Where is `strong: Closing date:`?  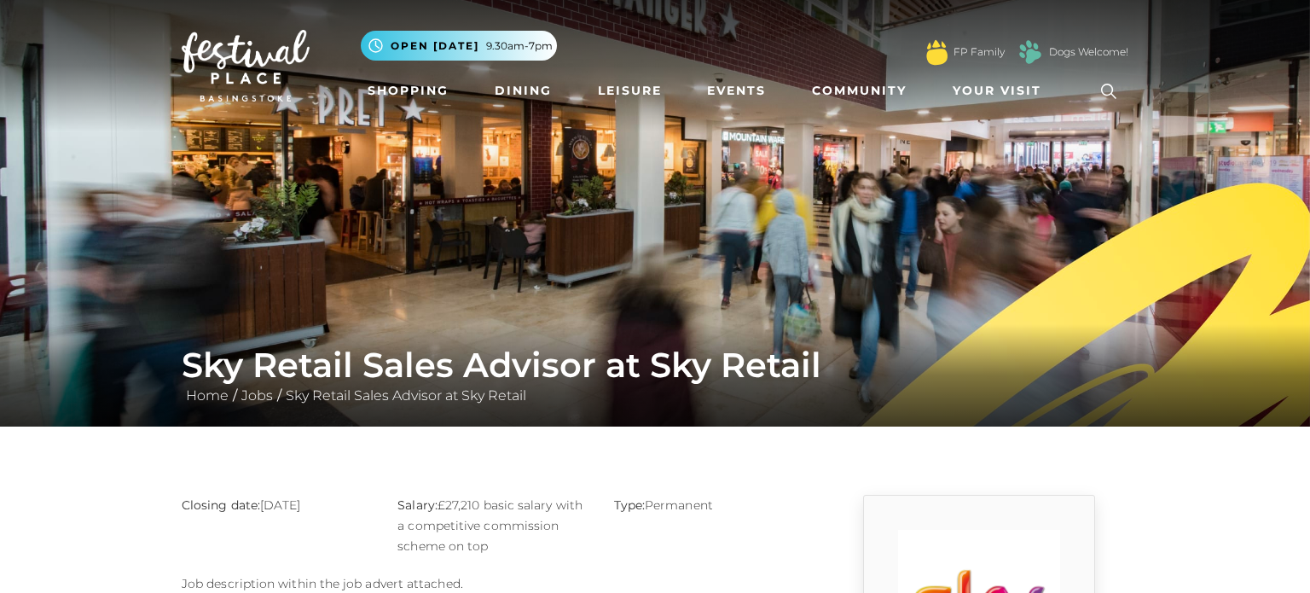 strong: Closing date: is located at coordinates (221, 505).